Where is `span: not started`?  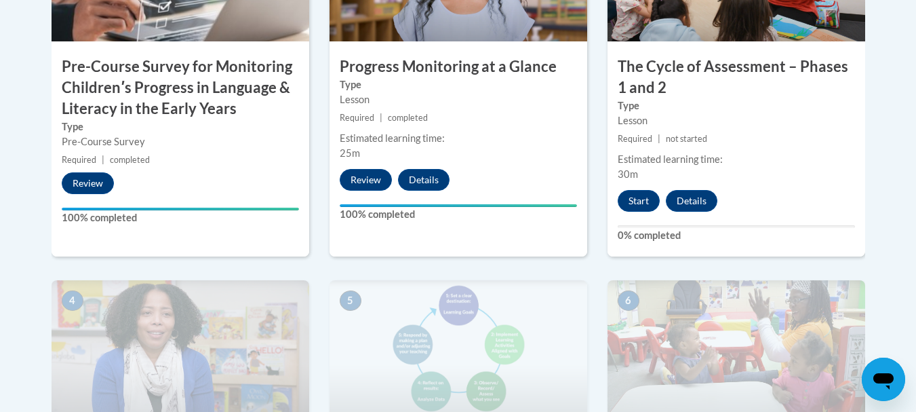 span: not started is located at coordinates (686, 138).